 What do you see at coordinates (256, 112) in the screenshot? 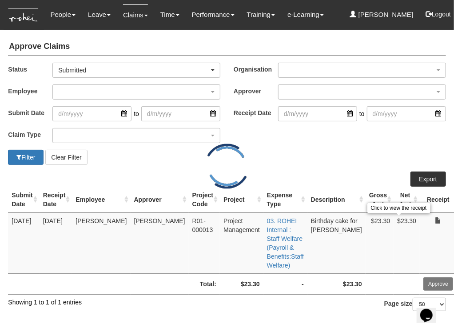
I see `label: Receipt Date` at bounding box center [256, 112].